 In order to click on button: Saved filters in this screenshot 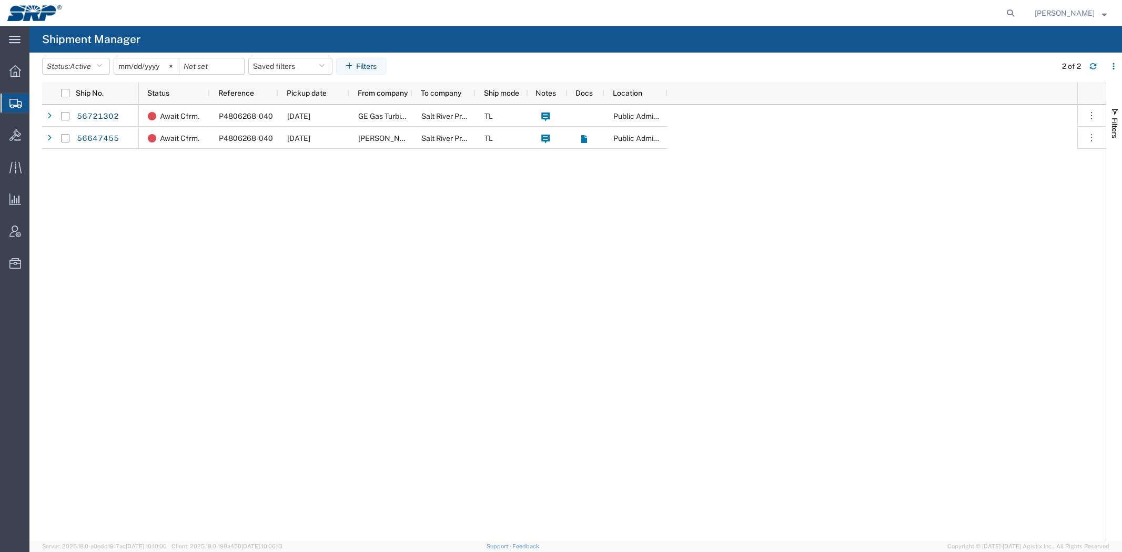, I will do `click(290, 66)`.